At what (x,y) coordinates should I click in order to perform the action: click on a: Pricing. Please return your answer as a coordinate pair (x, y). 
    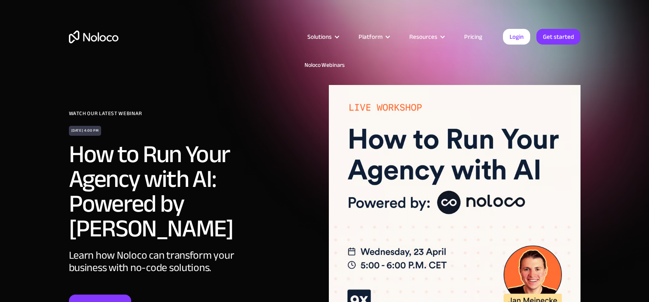
    Looking at the image, I should click on (473, 37).